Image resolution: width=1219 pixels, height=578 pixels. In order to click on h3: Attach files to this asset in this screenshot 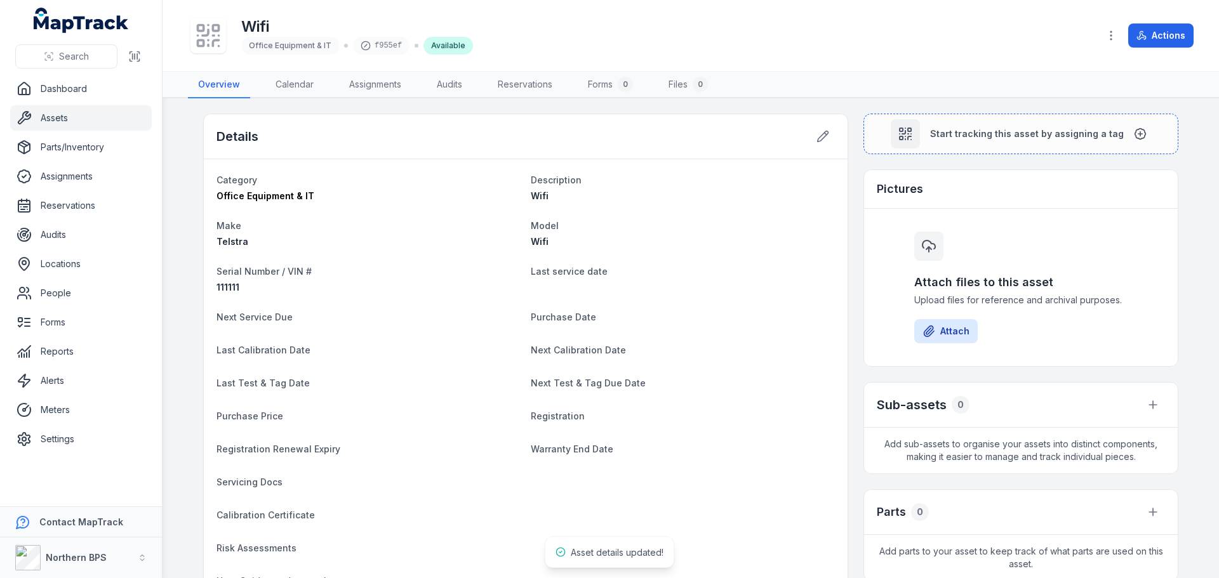, I will do `click(1021, 282)`.